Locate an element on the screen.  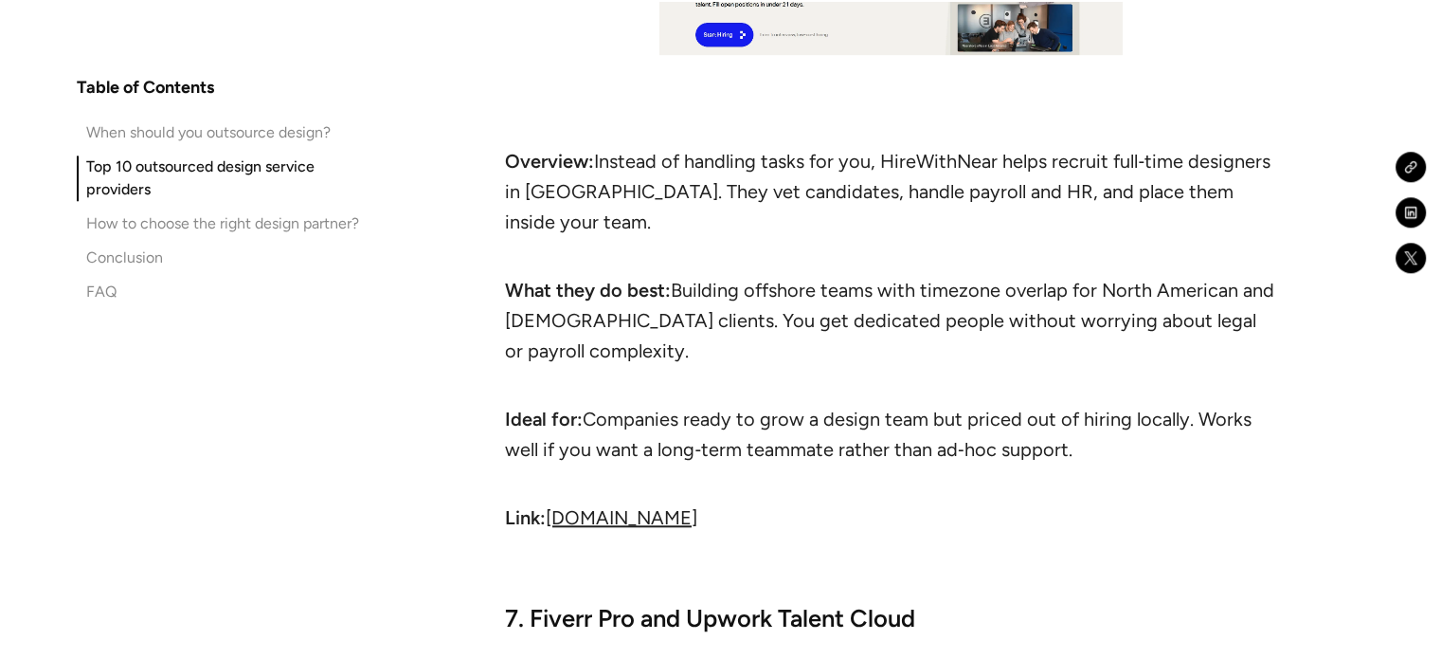
strong: Link: is located at coordinates (525, 517).